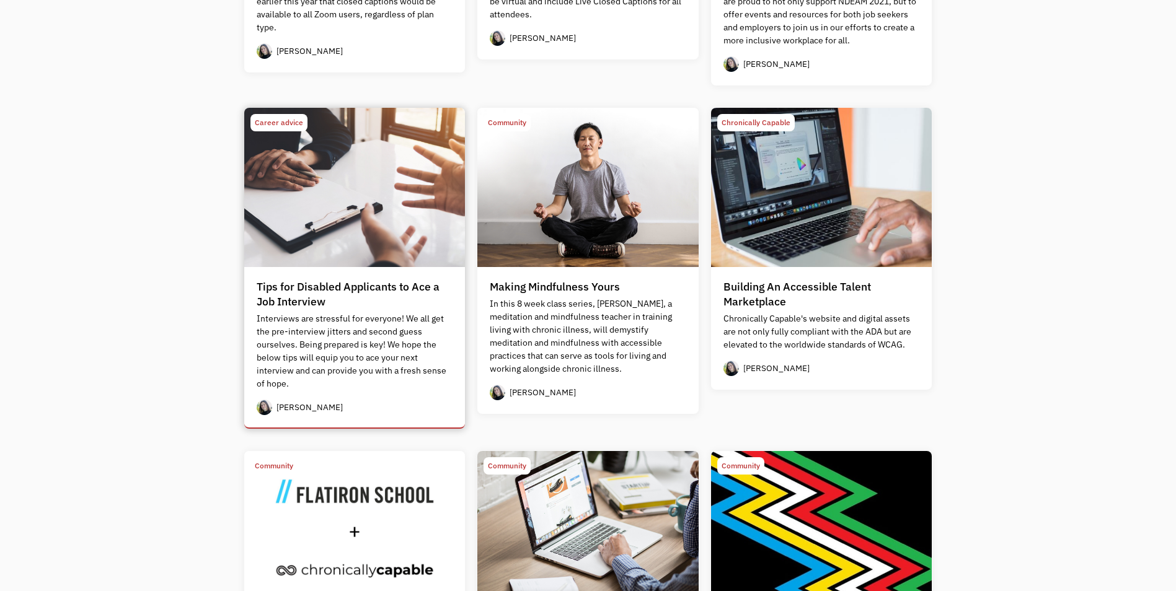  I want to click on div: Making Mindfulness Yours, so click(555, 287).